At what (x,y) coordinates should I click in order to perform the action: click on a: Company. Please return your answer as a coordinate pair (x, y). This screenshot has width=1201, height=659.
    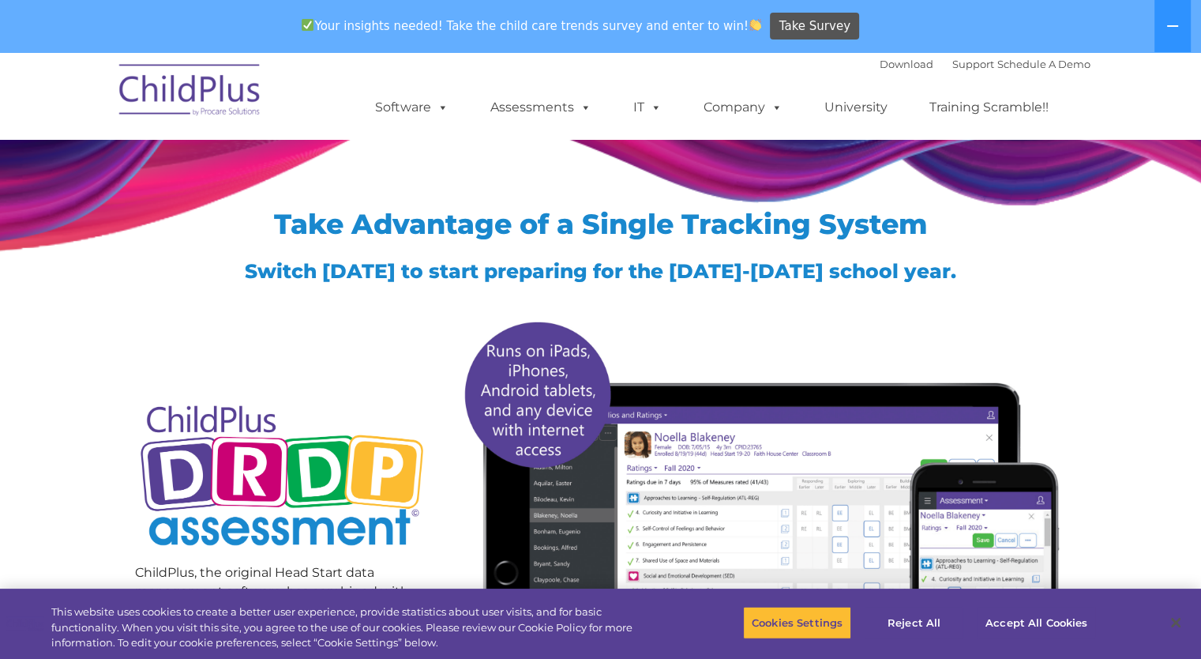
    Looking at the image, I should click on (743, 107).